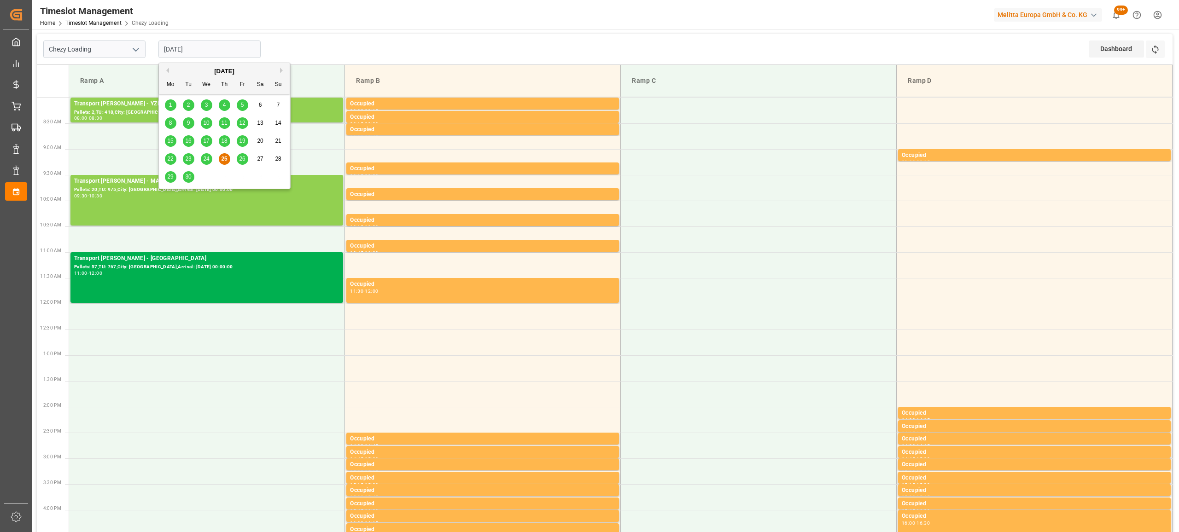  I want to click on span: 3:30 PM, so click(52, 483).